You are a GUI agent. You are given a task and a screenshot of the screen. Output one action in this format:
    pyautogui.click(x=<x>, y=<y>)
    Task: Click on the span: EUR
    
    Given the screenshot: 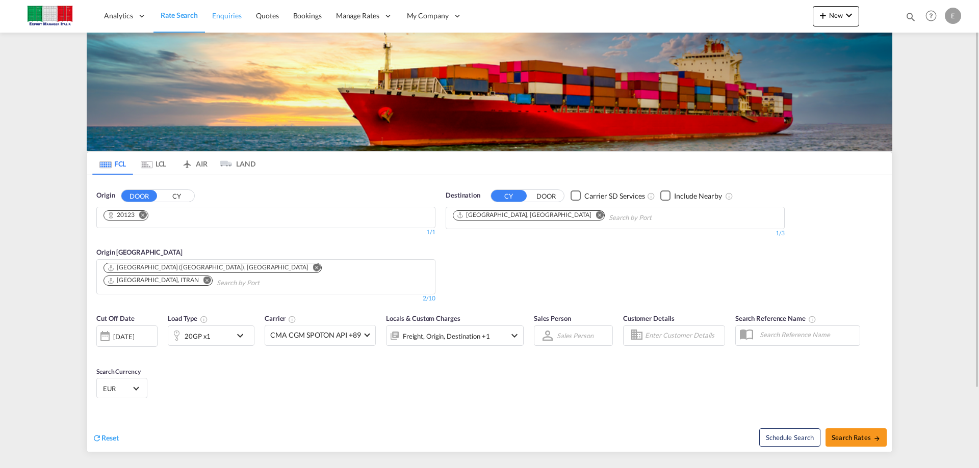 What is the action you would take?
    pyautogui.click(x=117, y=389)
    